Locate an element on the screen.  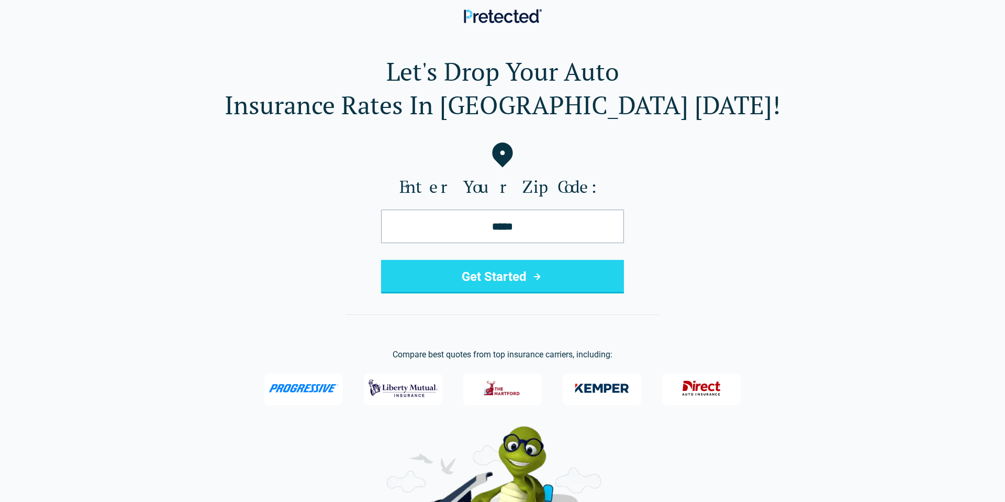
label: Enter Your Zip Code: is located at coordinates (503, 186).